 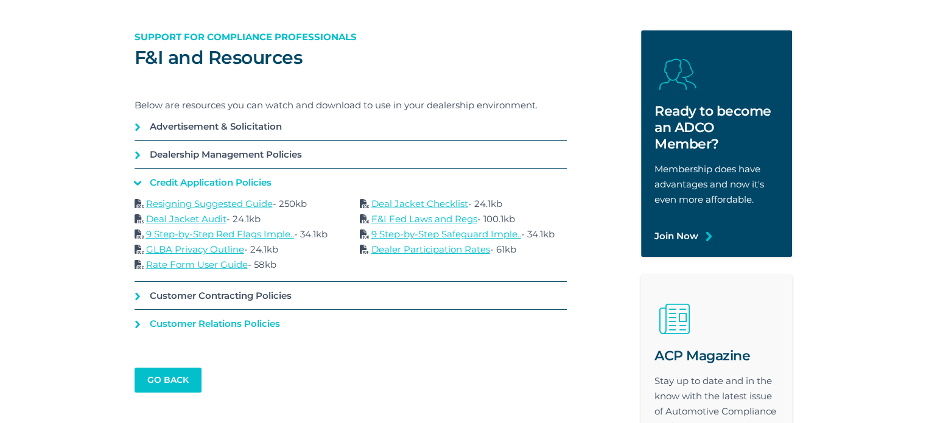 I want to click on p: - 250kb, so click(x=238, y=203).